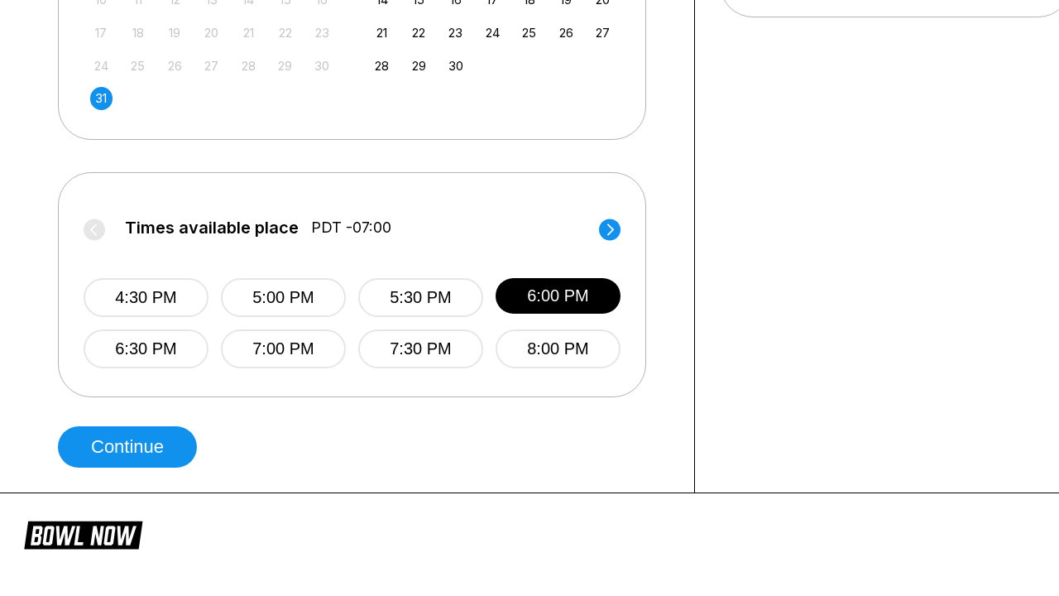 This screenshot has width=1059, height=596. What do you see at coordinates (382, 32) in the screenshot?
I see `div: Choose Sunday, September 21st, 2025` at bounding box center [382, 32].